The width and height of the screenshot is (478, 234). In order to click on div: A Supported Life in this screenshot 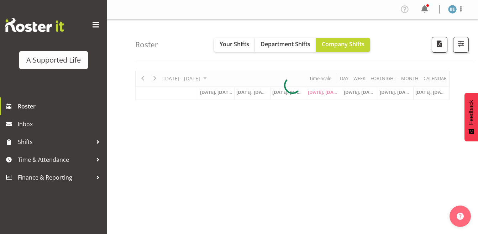, I will do `click(53, 60)`.